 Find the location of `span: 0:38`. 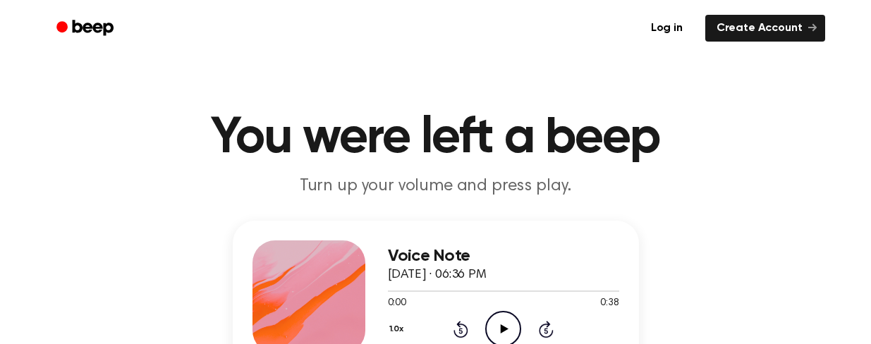

span: 0:38 is located at coordinates (609, 303).